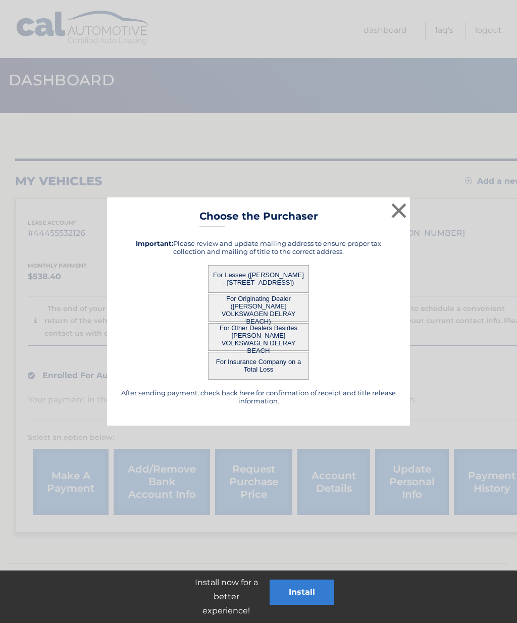 This screenshot has height=623, width=517. I want to click on button: For Insurance Company on a Total Loss, so click(258, 365).